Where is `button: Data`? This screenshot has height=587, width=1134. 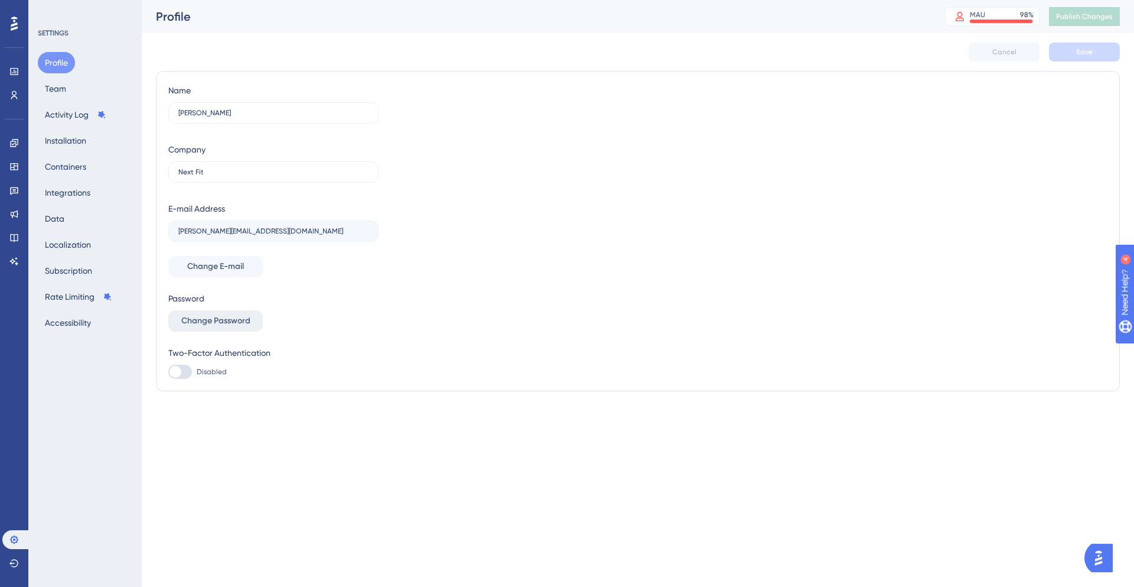
button: Data is located at coordinates (54, 219).